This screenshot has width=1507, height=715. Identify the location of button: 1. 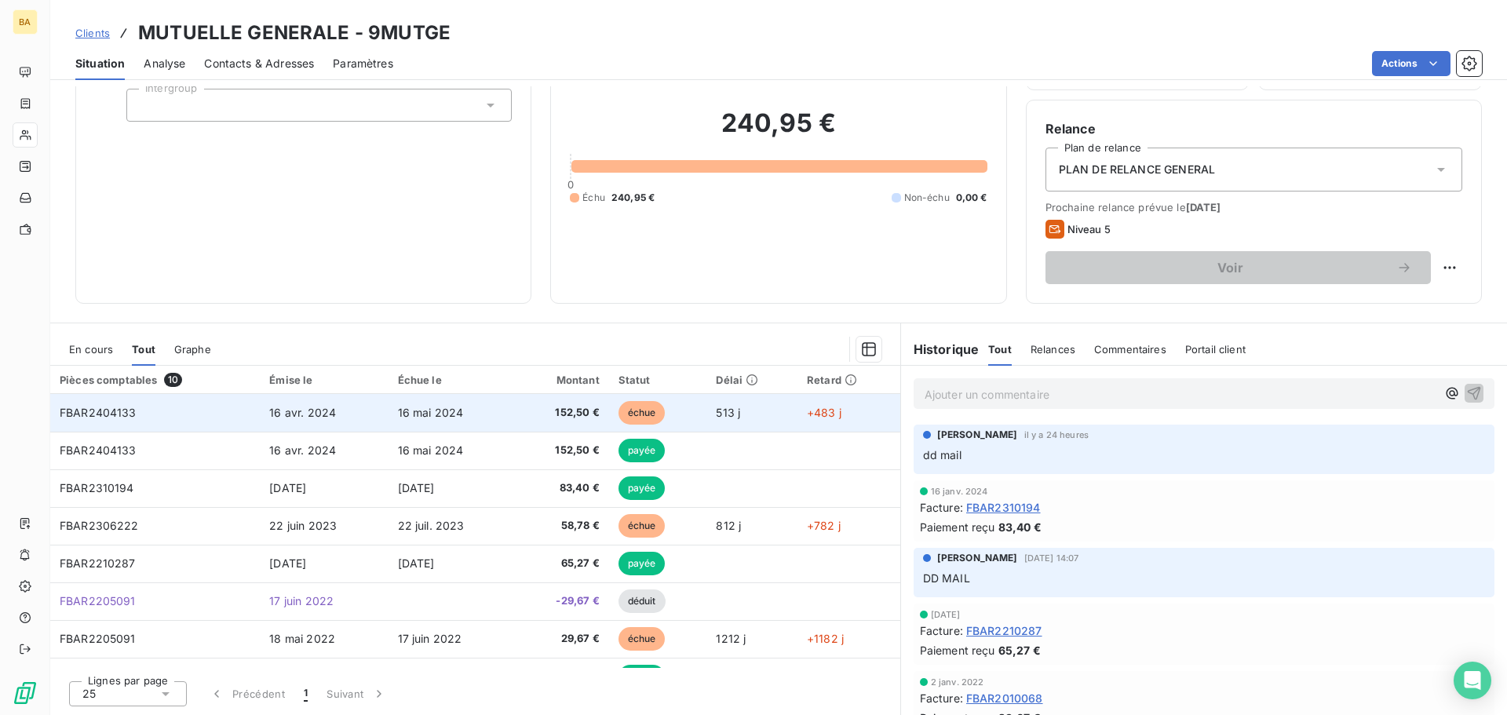
(305, 694).